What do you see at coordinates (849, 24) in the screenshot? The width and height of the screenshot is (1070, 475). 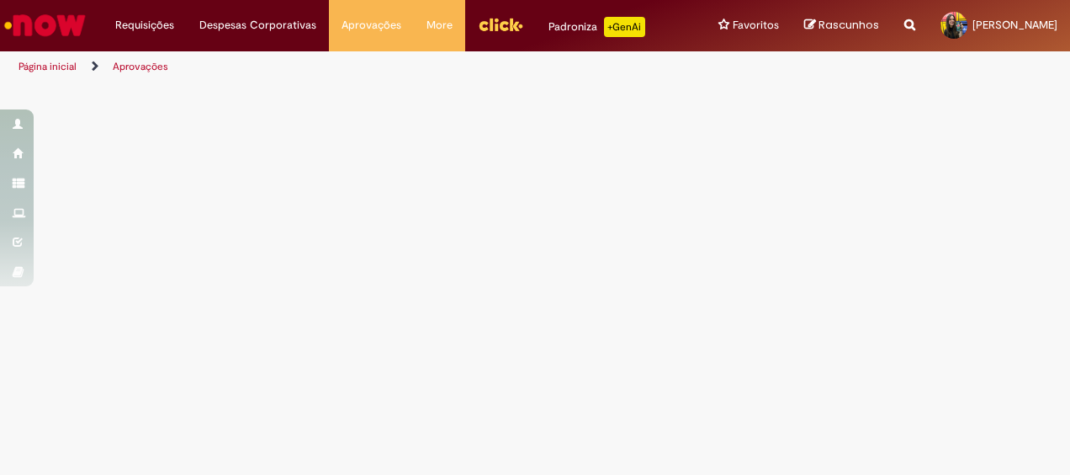 I see `span: Rascunhos` at bounding box center [849, 24].